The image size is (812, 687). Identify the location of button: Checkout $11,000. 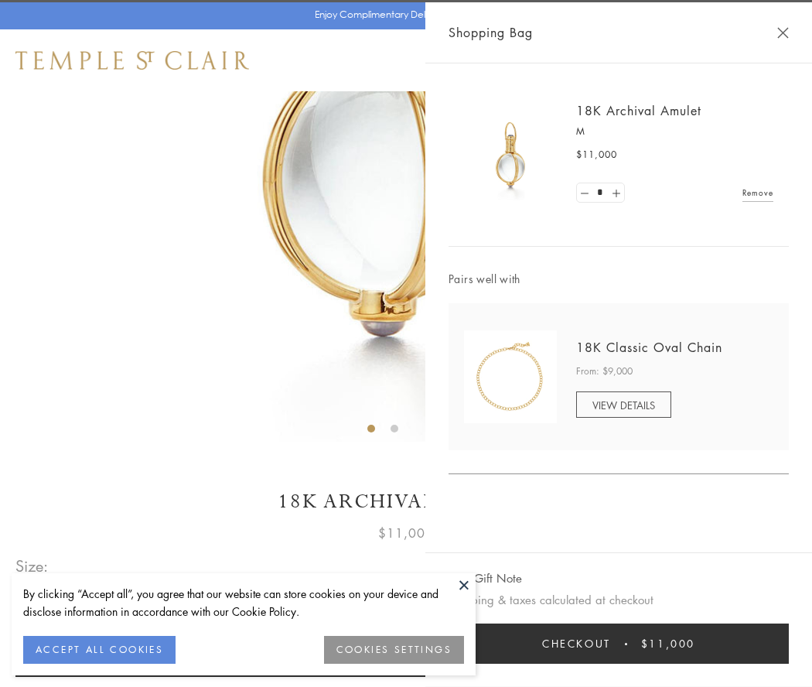
(619, 644).